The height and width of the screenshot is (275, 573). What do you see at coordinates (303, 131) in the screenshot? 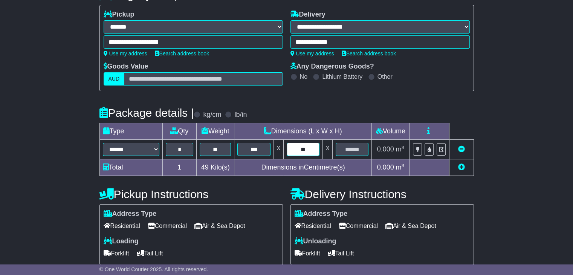
I see `td: Dimensions (L x W x H)` at bounding box center [303, 131].